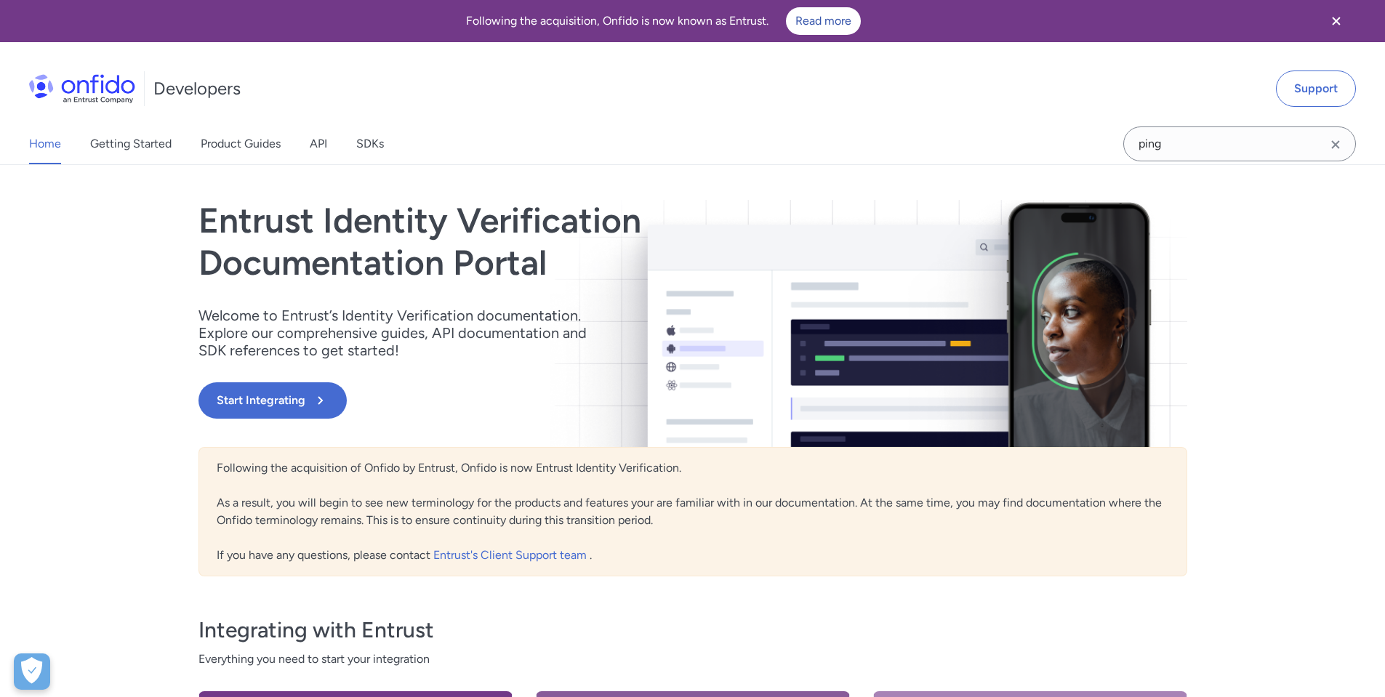  Describe the element at coordinates (32, 672) in the screenshot. I see `button: Open Preferences` at that location.